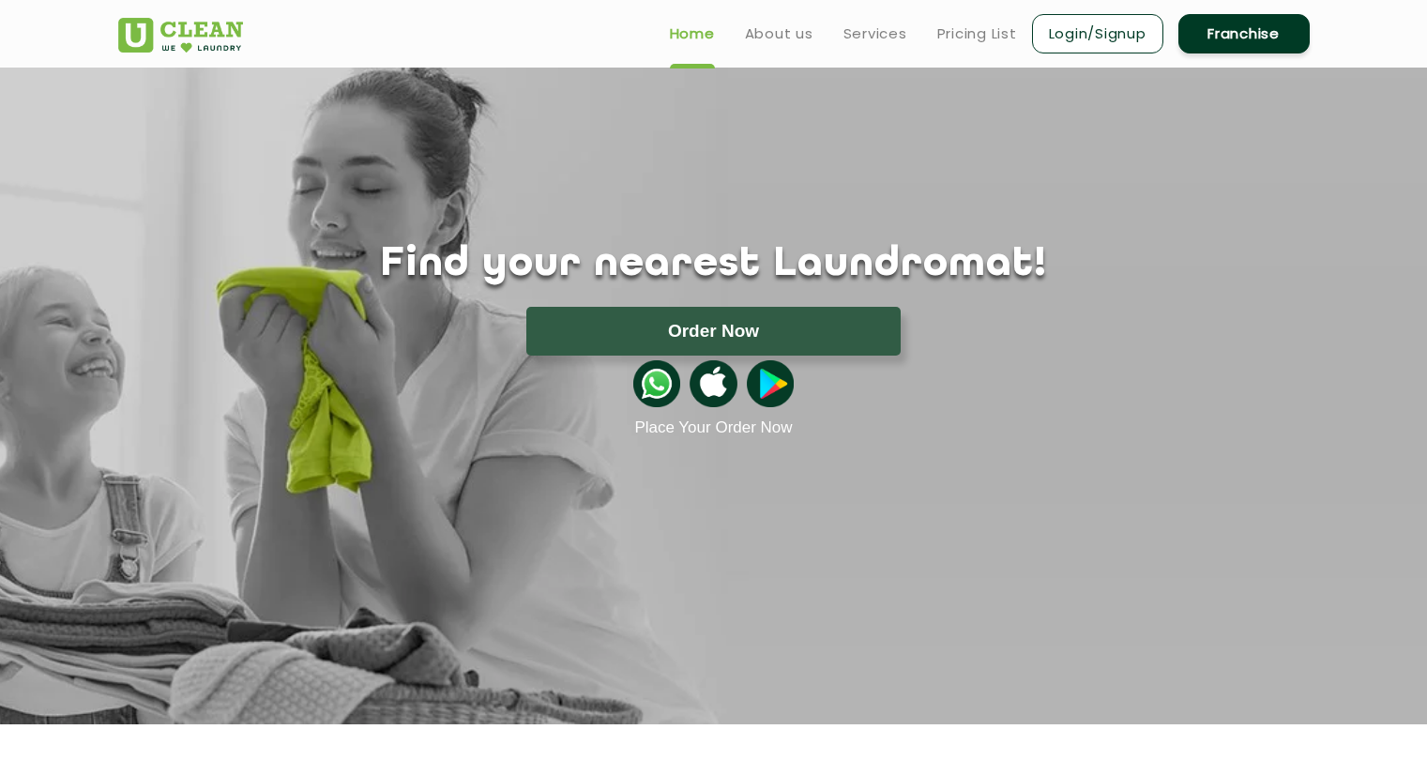  What do you see at coordinates (180, 35) in the screenshot?
I see `img: UClean Laundry and Dry Cleaning` at bounding box center [180, 35].